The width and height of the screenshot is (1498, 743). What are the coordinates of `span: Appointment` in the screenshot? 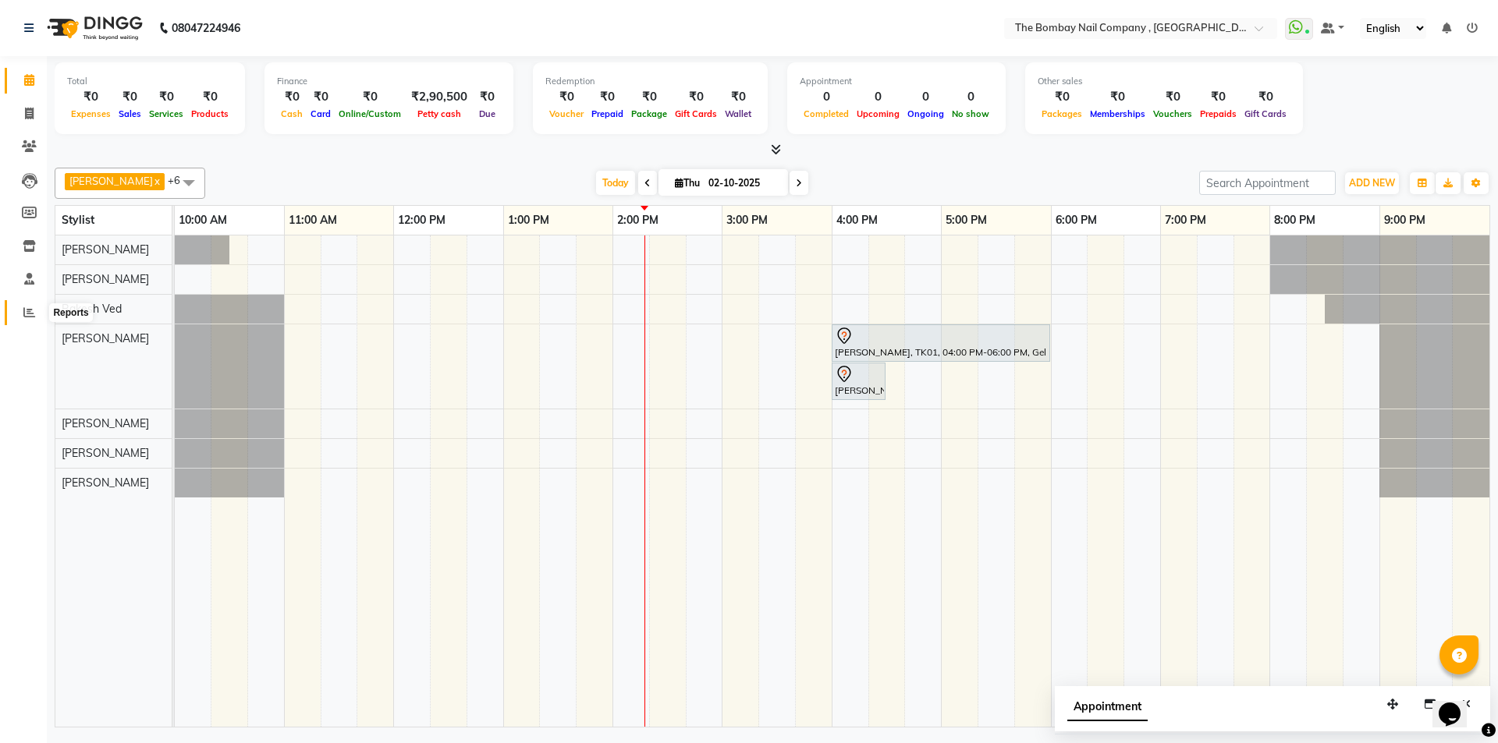 It's located at (1107, 708).